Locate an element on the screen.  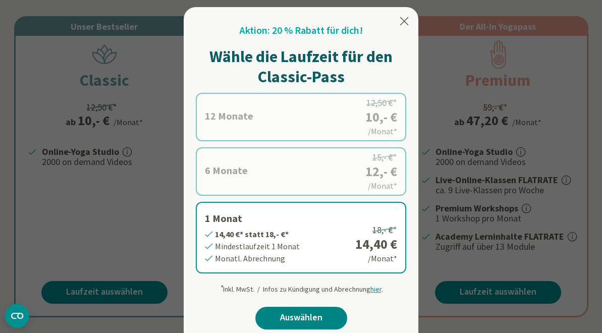
span: hier is located at coordinates (376, 289).